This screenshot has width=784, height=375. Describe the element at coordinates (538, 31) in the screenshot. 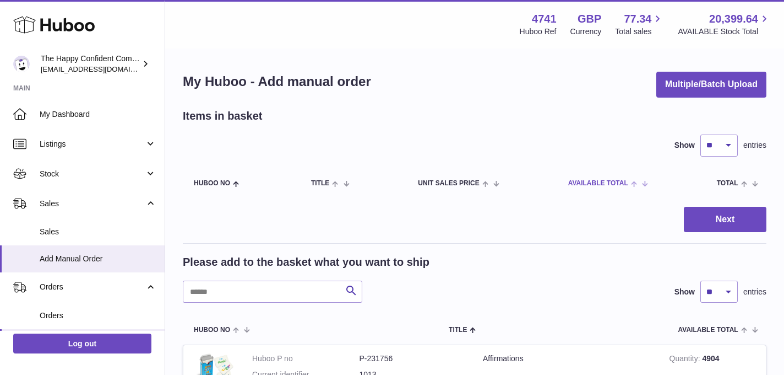

I see `div: Huboo Ref` at that location.